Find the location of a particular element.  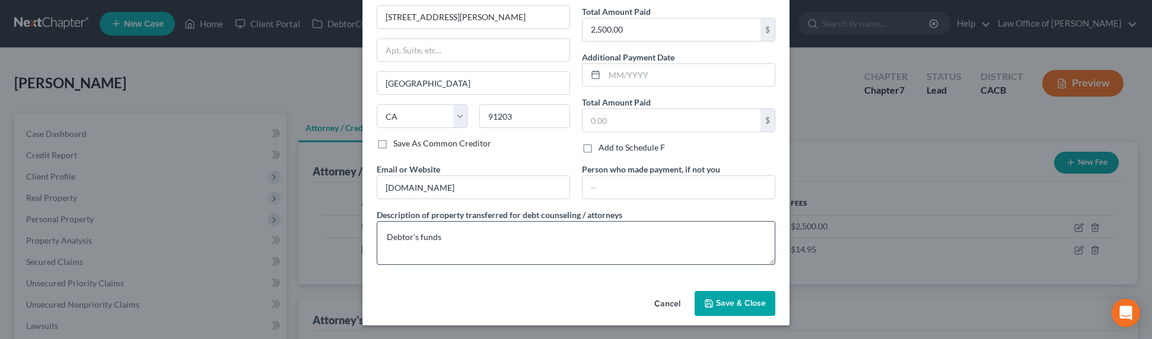

input: MM/YYYY is located at coordinates (690, 75).